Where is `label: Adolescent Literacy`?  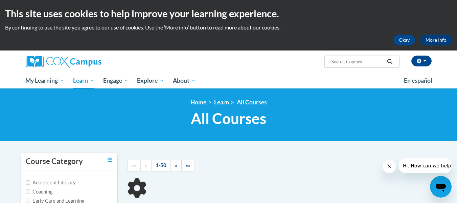
label: Adolescent Literacy is located at coordinates (51, 182).